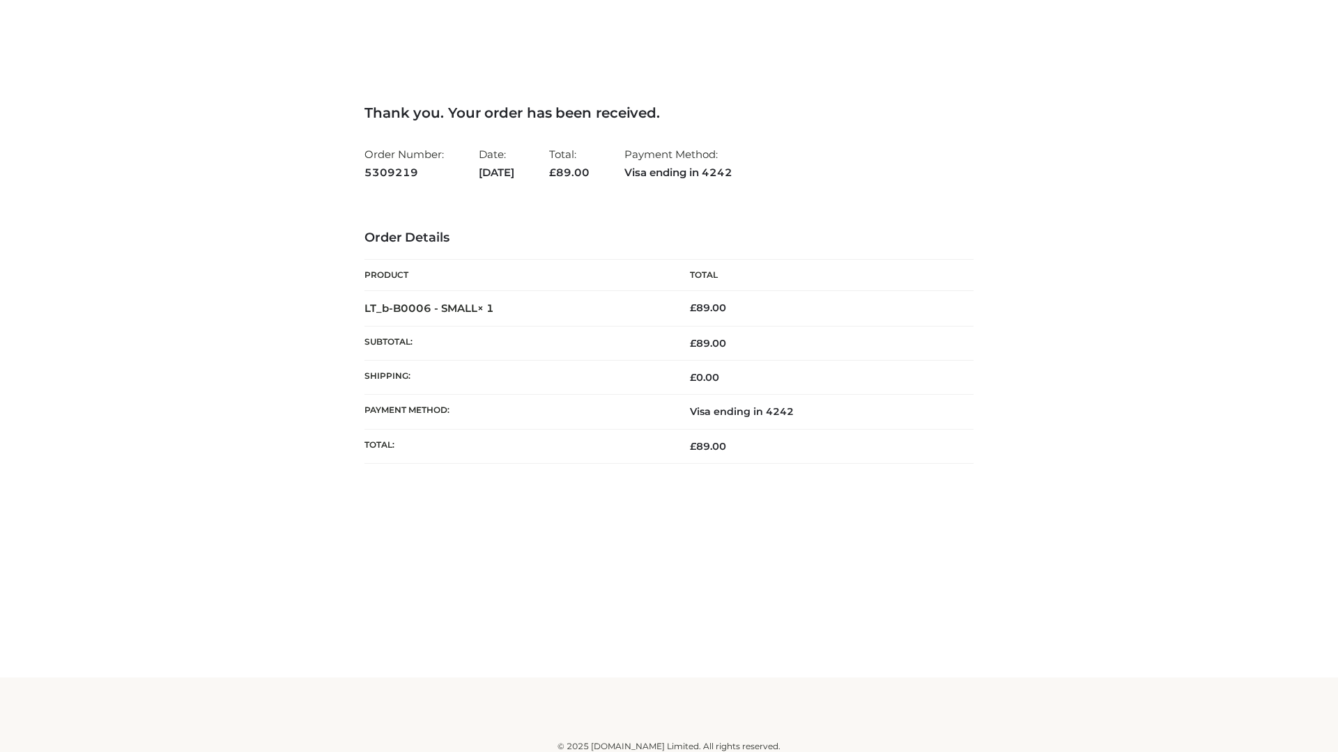  Describe the element at coordinates (404, 173) in the screenshot. I see `strong: 5309219` at that location.